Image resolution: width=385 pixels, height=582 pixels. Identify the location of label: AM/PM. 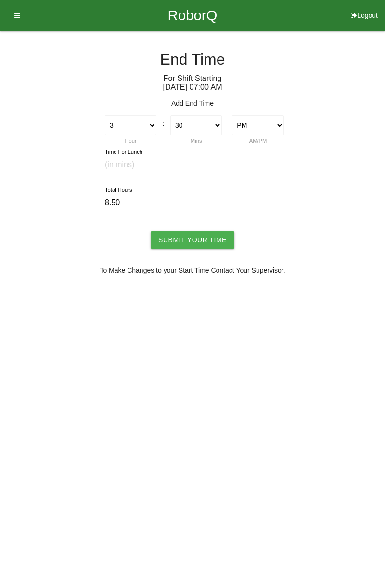
(258, 141).